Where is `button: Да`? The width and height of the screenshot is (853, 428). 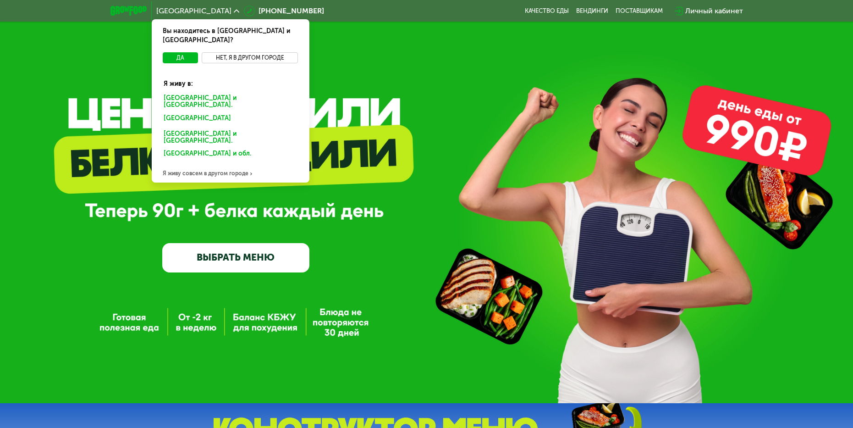 button: Да is located at coordinates (180, 58).